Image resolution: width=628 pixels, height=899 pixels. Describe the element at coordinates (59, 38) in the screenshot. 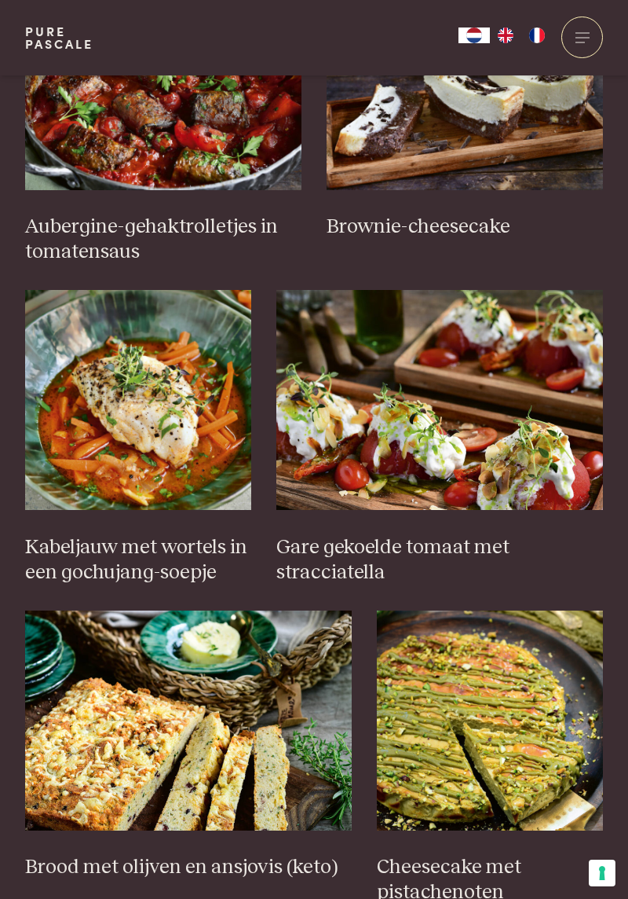

I see `a: PurePascale` at that location.